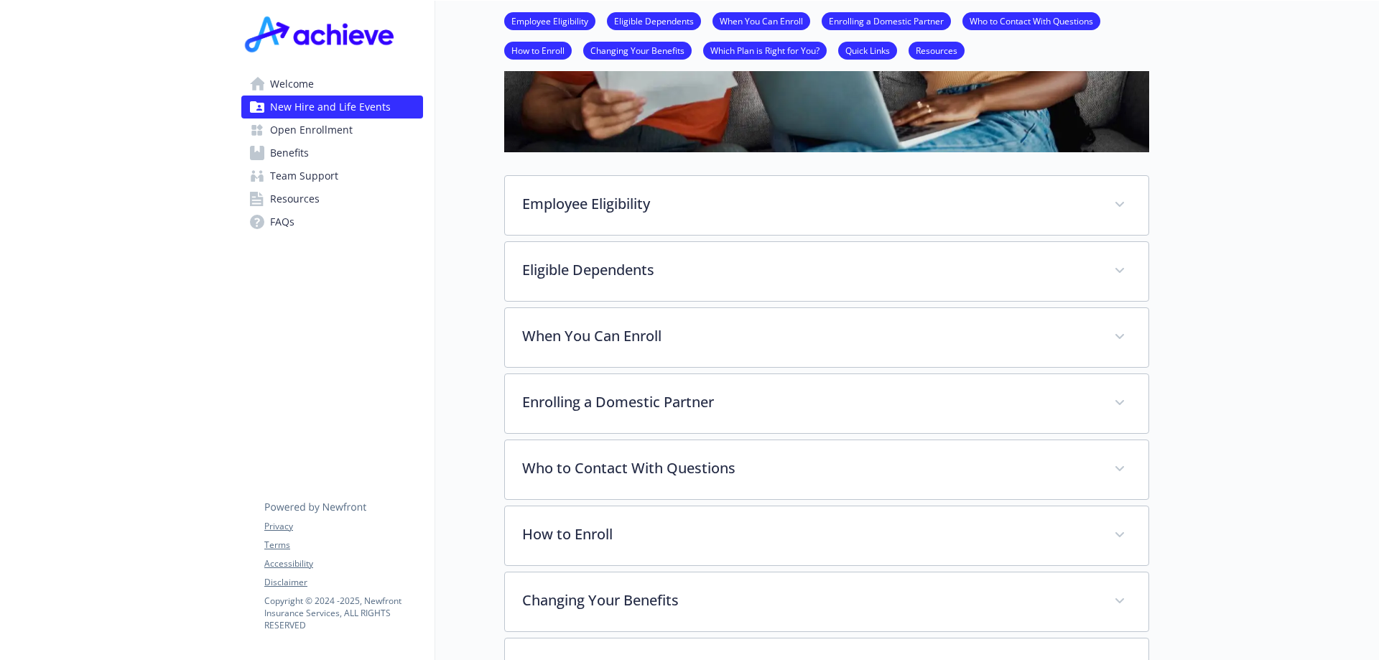  I want to click on a: New Hire and Life Events, so click(332, 107).